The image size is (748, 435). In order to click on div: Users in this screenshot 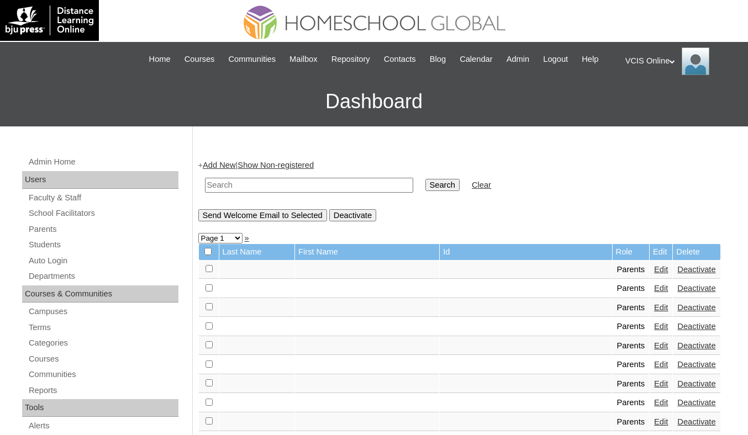, I will do `click(100, 180)`.